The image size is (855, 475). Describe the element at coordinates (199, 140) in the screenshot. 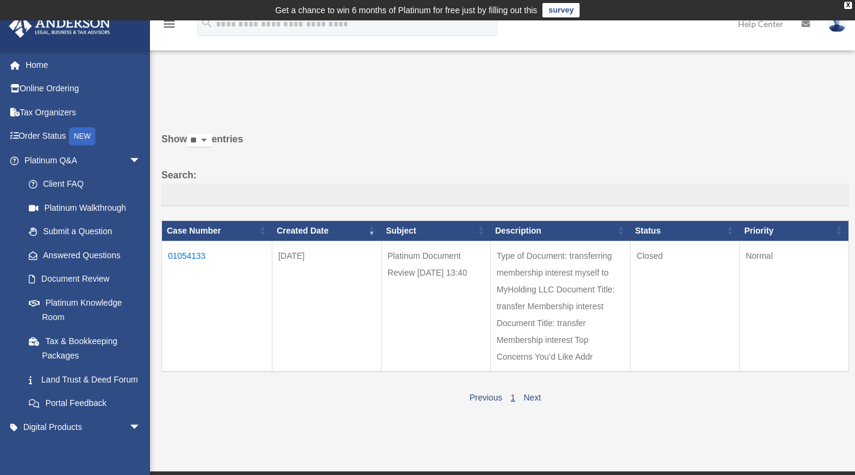

I see `select: Showentries` at that location.